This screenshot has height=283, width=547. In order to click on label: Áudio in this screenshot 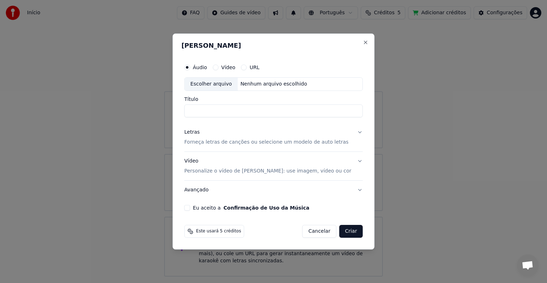, I will do `click(200, 67)`.